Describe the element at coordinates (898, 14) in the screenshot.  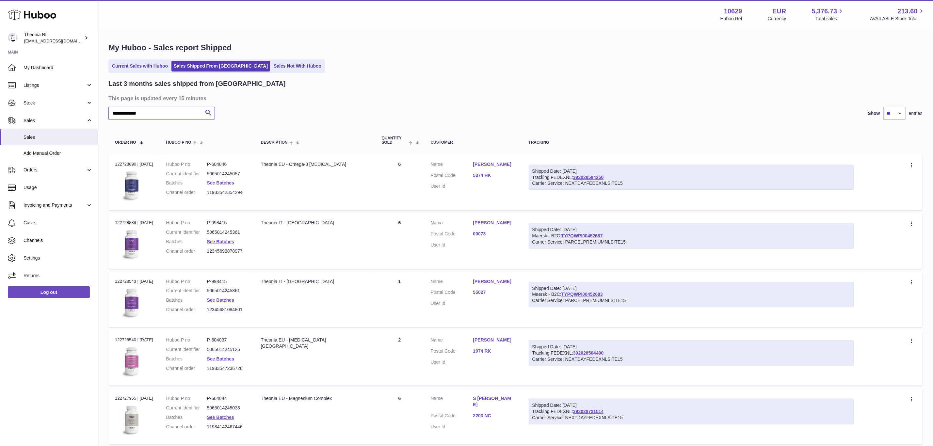
I see `a: 213.60 AVAILABLE Stock Total` at that location.